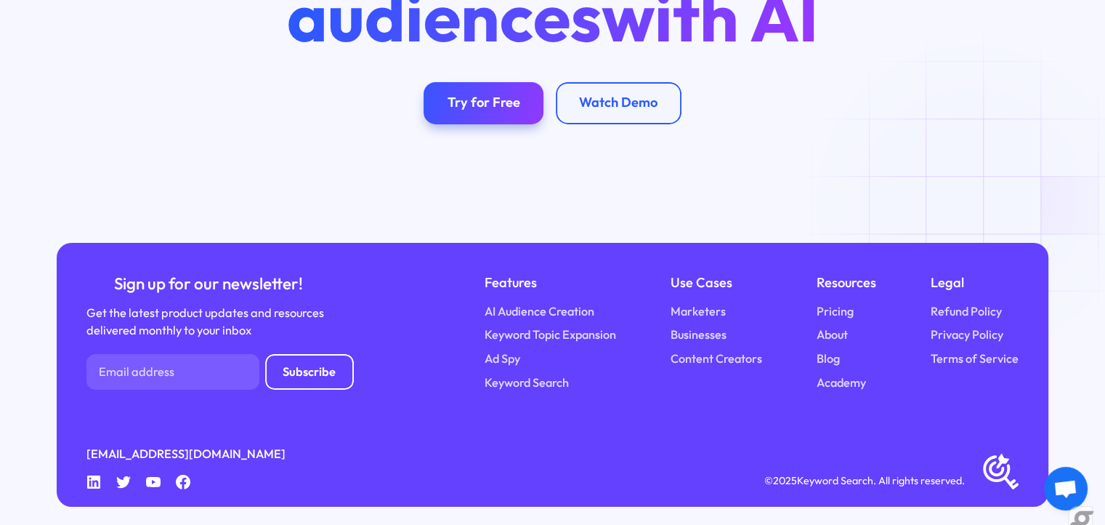 Image resolution: width=1105 pixels, height=525 pixels. What do you see at coordinates (975, 358) in the screenshot?
I see `a: Terms of Service` at bounding box center [975, 358].